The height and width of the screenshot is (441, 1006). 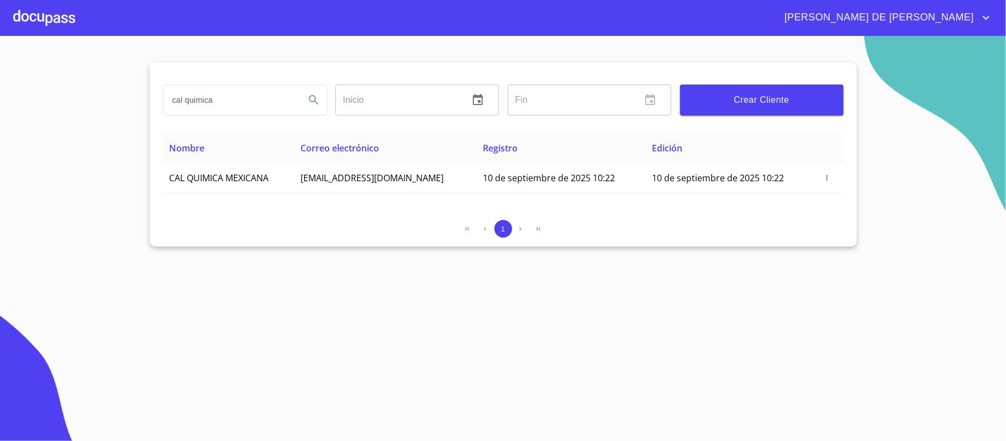 What do you see at coordinates (230, 100) in the screenshot?
I see `input: search` at bounding box center [230, 100].